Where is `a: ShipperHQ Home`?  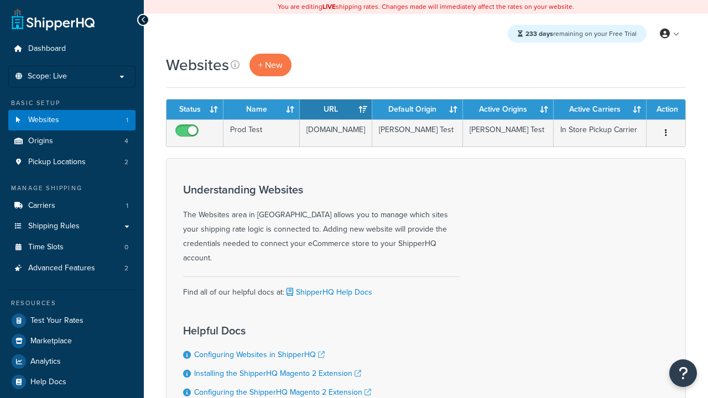
a: ShipperHQ Home is located at coordinates (53, 19).